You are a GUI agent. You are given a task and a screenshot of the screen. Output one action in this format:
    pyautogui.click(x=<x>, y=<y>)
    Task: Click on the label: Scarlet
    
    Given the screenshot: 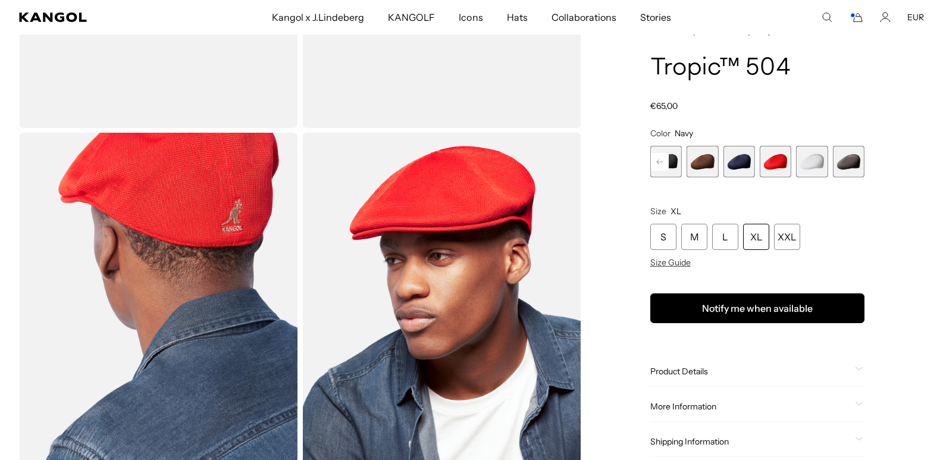 What is the action you would take?
    pyautogui.click(x=775, y=161)
    